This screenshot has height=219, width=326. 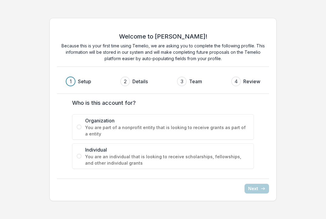 I want to click on h3: Review, so click(x=252, y=81).